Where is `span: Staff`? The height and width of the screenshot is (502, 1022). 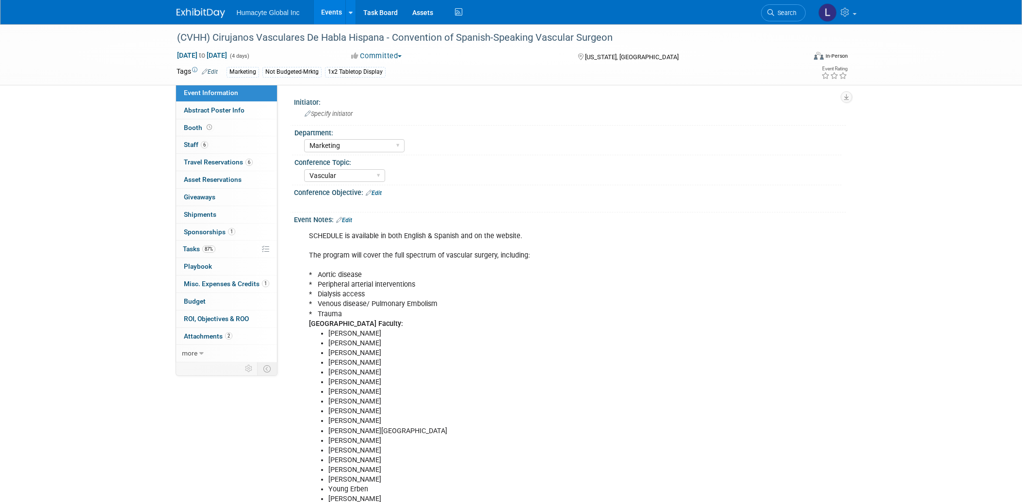
span: Staff is located at coordinates (196, 145).